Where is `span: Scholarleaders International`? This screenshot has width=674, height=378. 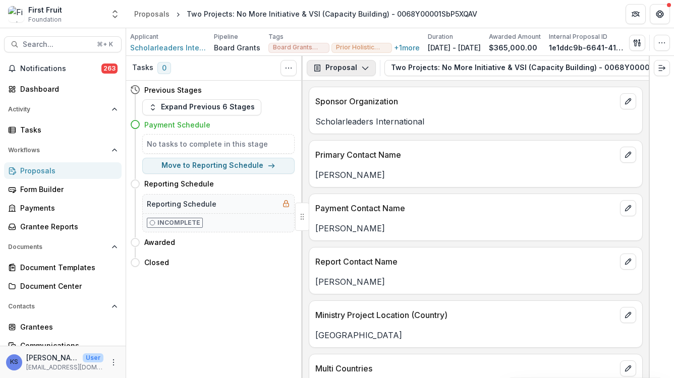 span: Scholarleaders International is located at coordinates (168, 47).